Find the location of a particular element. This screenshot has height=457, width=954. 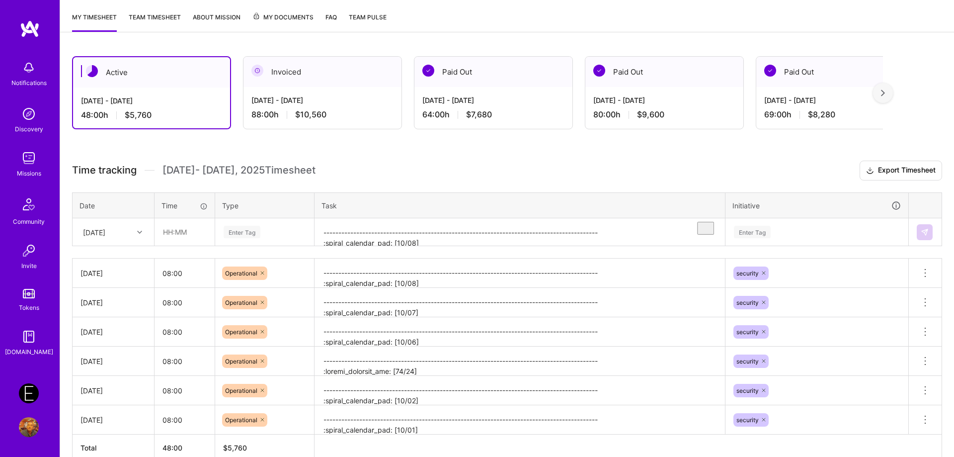

span: $8,280 is located at coordinates (822, 114).